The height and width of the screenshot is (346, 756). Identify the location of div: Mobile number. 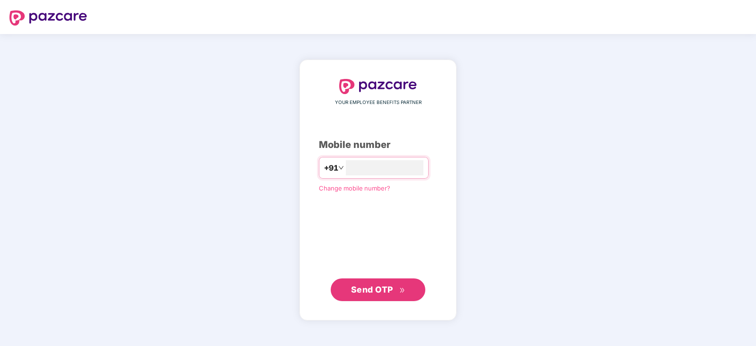
(378, 145).